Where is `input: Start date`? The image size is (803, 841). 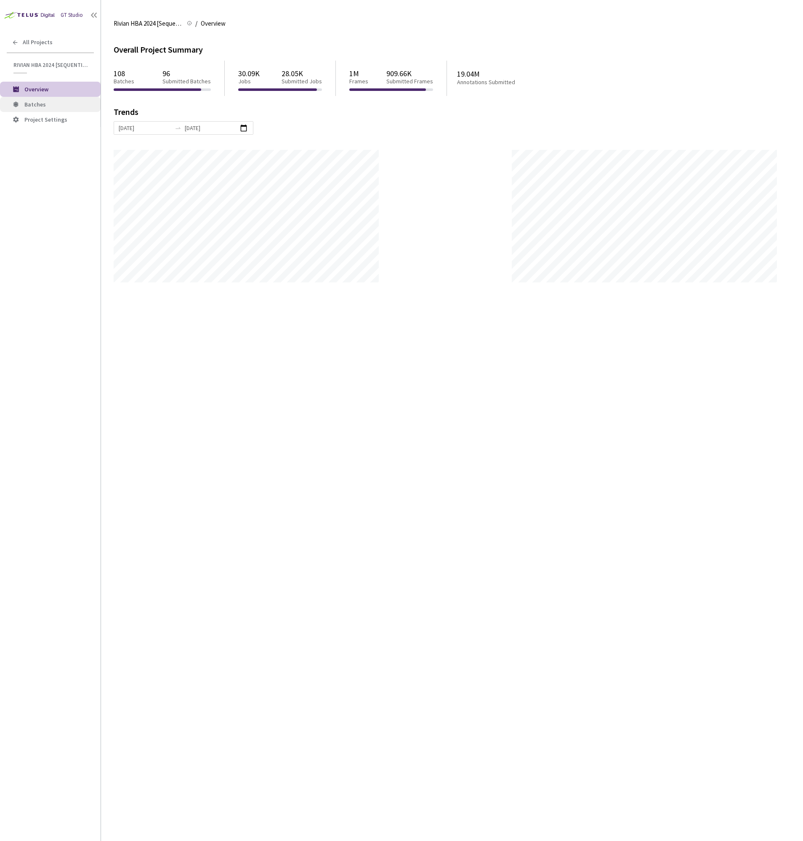 input: Start date is located at coordinates (145, 128).